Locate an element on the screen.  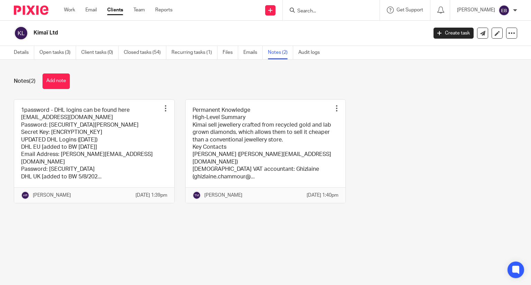
a: Open tasks (3) is located at coordinates (58, 53).